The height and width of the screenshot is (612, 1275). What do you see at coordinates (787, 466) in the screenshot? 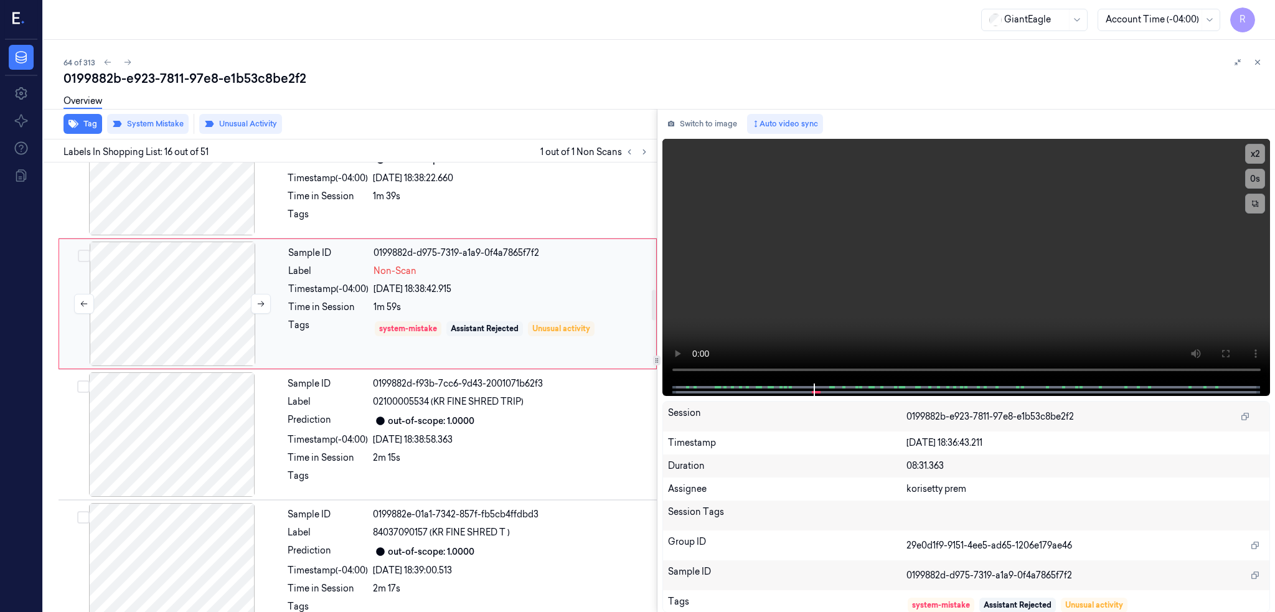
I see `div: Duration` at bounding box center [787, 466].